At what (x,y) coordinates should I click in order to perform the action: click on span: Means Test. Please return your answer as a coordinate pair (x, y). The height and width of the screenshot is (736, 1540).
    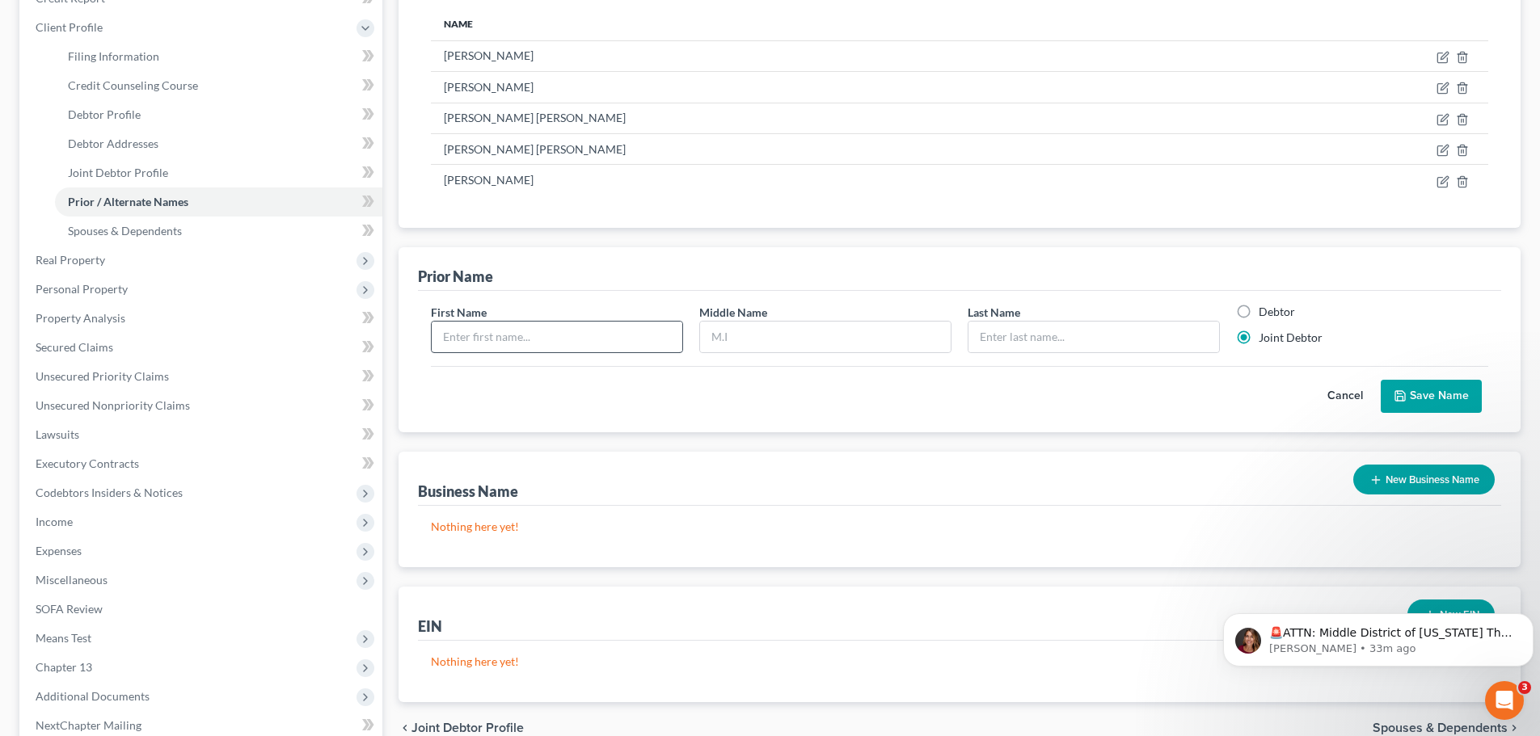
    Looking at the image, I should click on (63, 638).